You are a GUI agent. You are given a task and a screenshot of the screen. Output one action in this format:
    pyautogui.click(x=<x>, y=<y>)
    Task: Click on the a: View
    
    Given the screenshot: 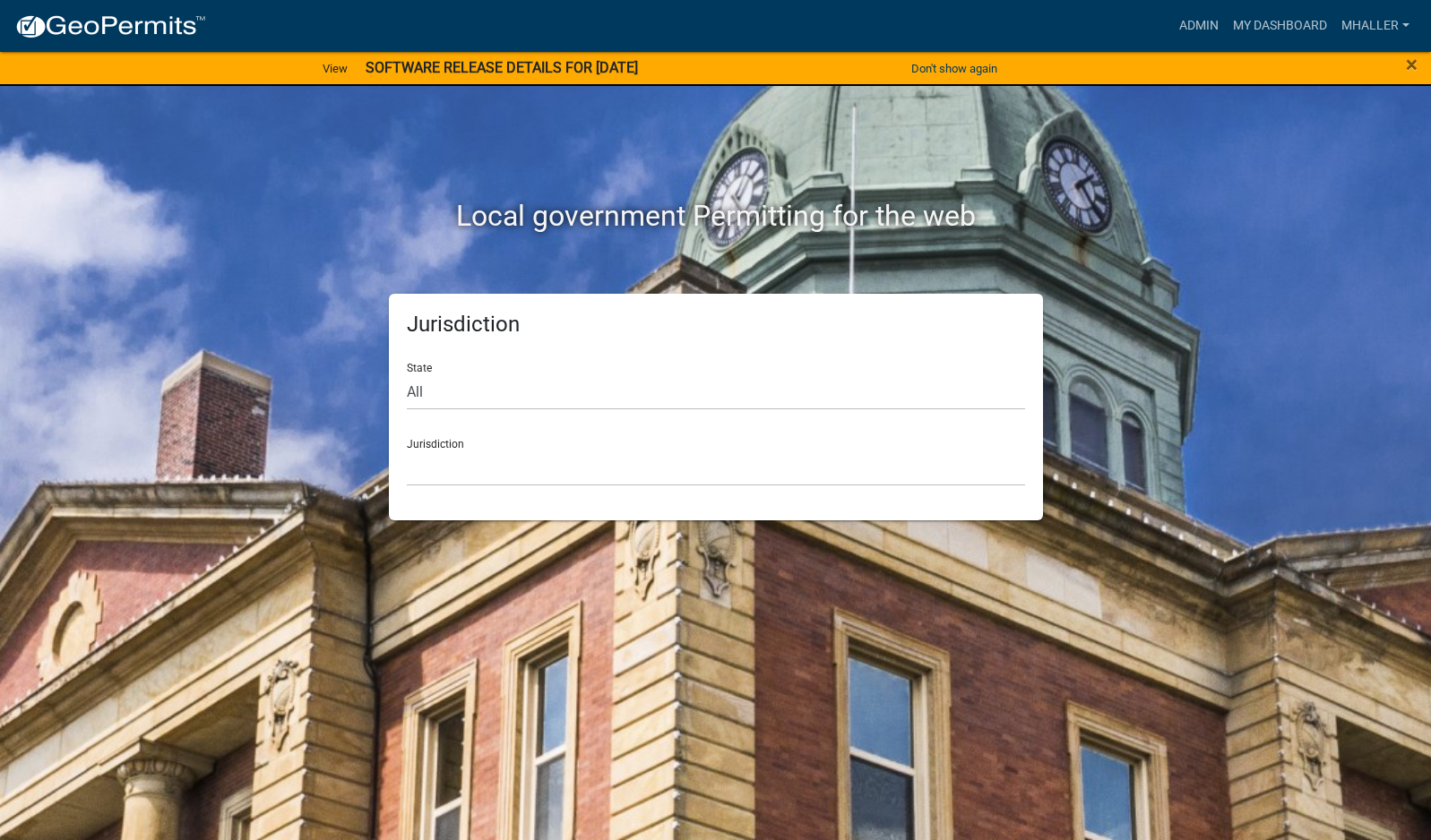 What is the action you would take?
    pyautogui.click(x=335, y=68)
    